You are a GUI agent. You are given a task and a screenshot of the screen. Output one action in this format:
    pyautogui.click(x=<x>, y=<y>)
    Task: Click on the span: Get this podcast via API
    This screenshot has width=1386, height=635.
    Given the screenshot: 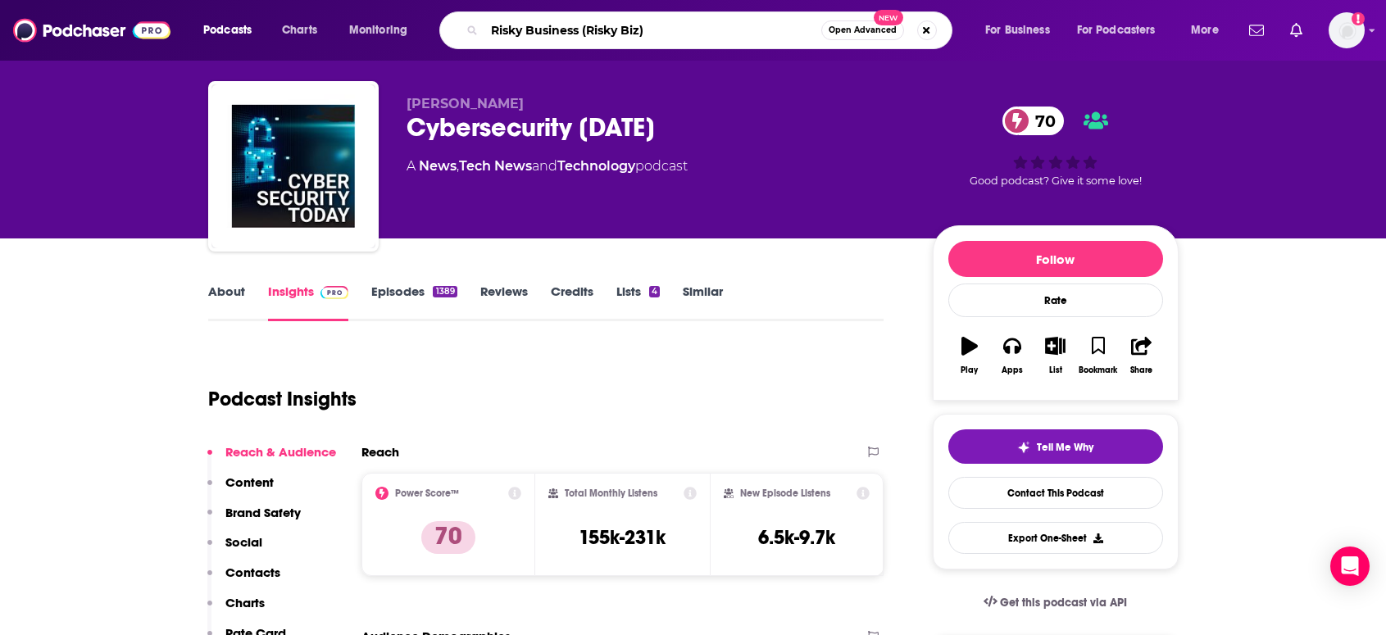 What is the action you would take?
    pyautogui.click(x=1063, y=602)
    